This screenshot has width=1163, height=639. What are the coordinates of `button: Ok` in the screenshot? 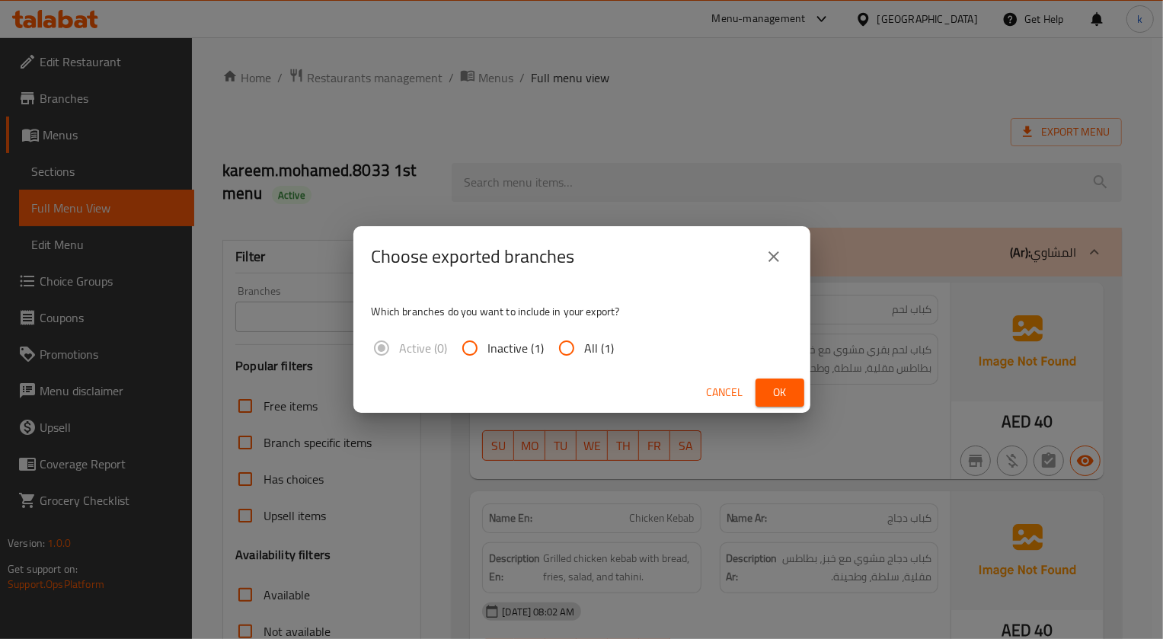 It's located at (780, 392).